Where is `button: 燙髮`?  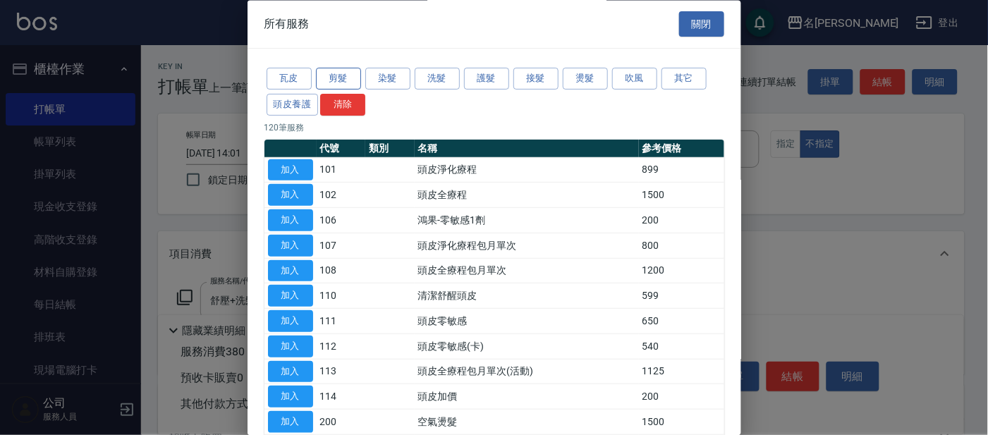
button: 燙髮 is located at coordinates (586, 79).